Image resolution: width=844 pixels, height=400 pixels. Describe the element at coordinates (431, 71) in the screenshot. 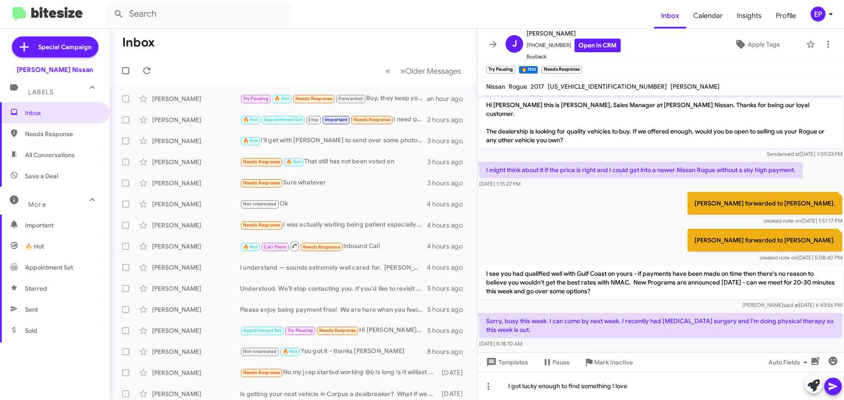

I see `button: Next` at that location.